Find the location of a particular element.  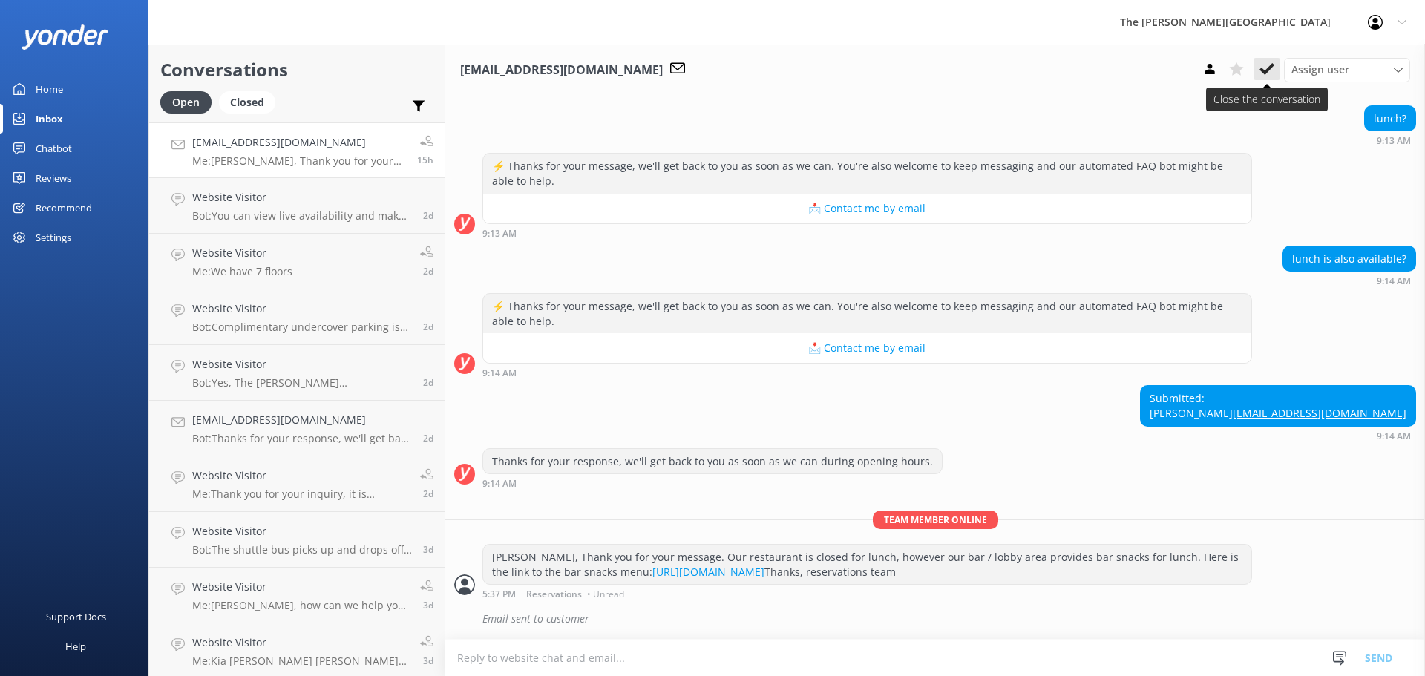

span: Reservations is located at coordinates (554, 594).